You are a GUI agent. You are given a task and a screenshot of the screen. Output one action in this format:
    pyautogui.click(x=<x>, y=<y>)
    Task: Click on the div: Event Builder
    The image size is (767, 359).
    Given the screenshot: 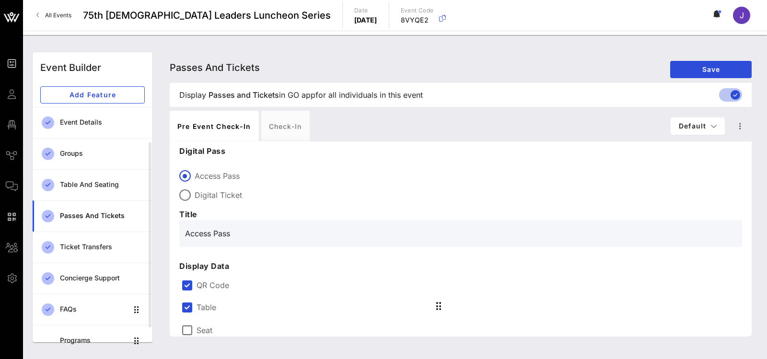 What is the action you would take?
    pyautogui.click(x=70, y=68)
    